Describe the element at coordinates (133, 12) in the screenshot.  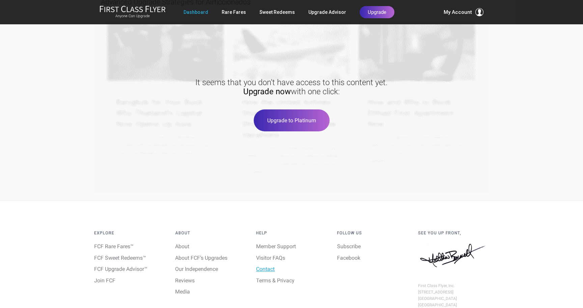
I see `a: First Class FlyerAnyone Can Upgrade` at that location.